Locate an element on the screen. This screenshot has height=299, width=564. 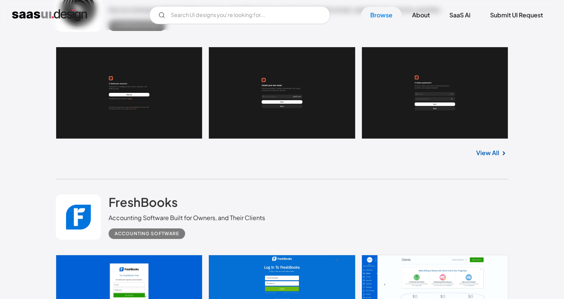
a: FreshBooks is located at coordinates (143, 204).